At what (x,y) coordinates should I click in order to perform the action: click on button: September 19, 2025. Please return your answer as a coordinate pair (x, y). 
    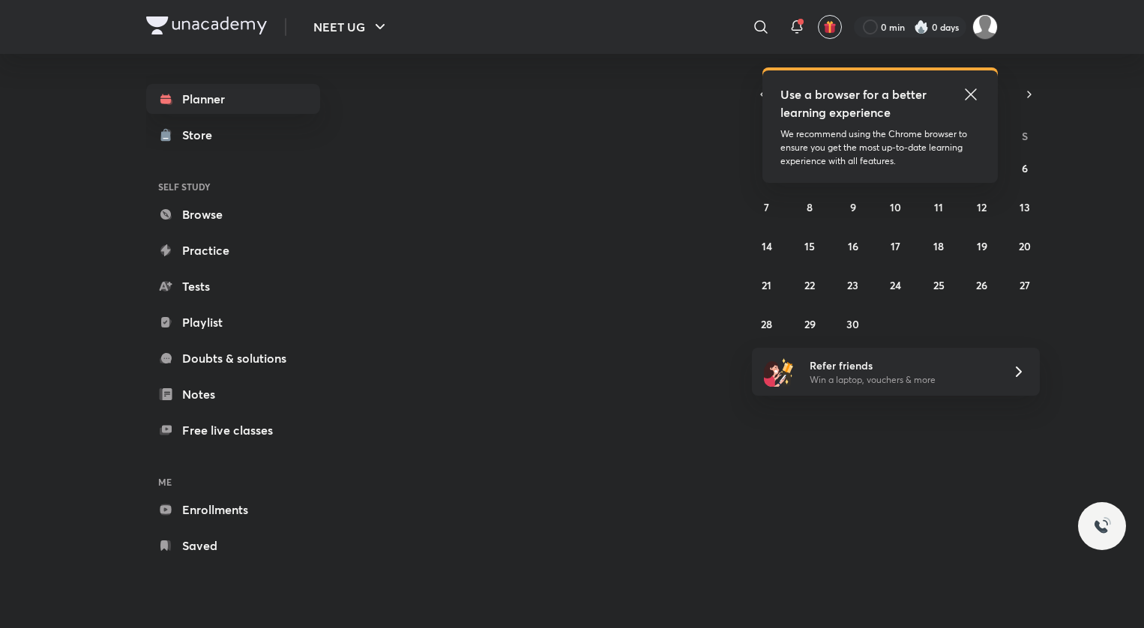
    Looking at the image, I should click on (982, 246).